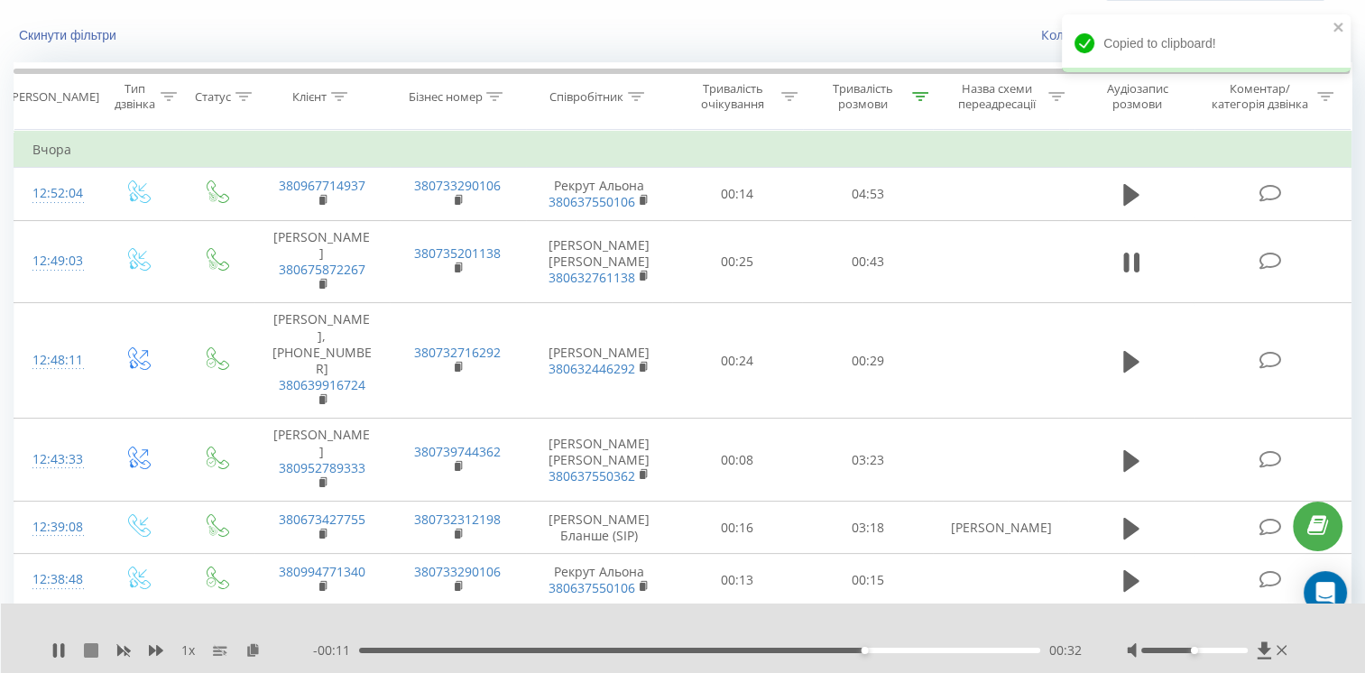  I want to click on a: 380637550362, so click(592, 475).